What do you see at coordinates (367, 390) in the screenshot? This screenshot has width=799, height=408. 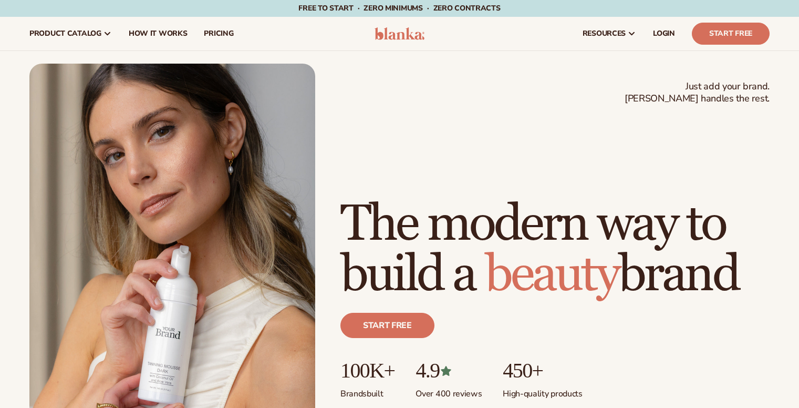 I see `p: Brands built` at bounding box center [367, 390].